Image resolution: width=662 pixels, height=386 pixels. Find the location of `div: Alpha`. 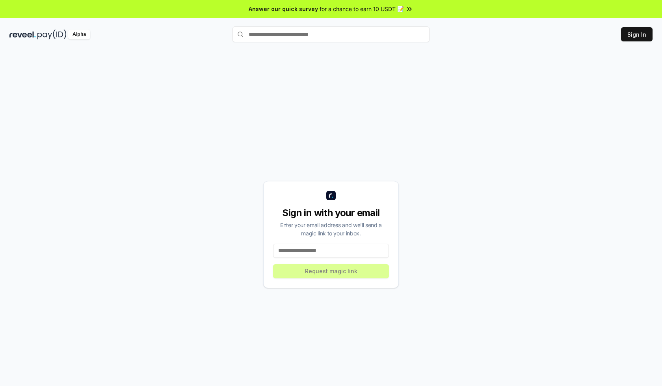

div: Alpha is located at coordinates (79, 34).